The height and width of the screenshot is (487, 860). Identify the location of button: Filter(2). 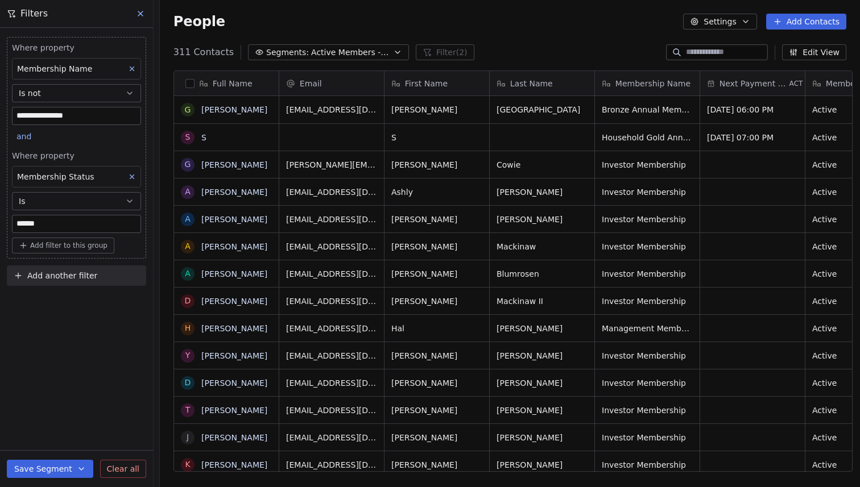
(445, 52).